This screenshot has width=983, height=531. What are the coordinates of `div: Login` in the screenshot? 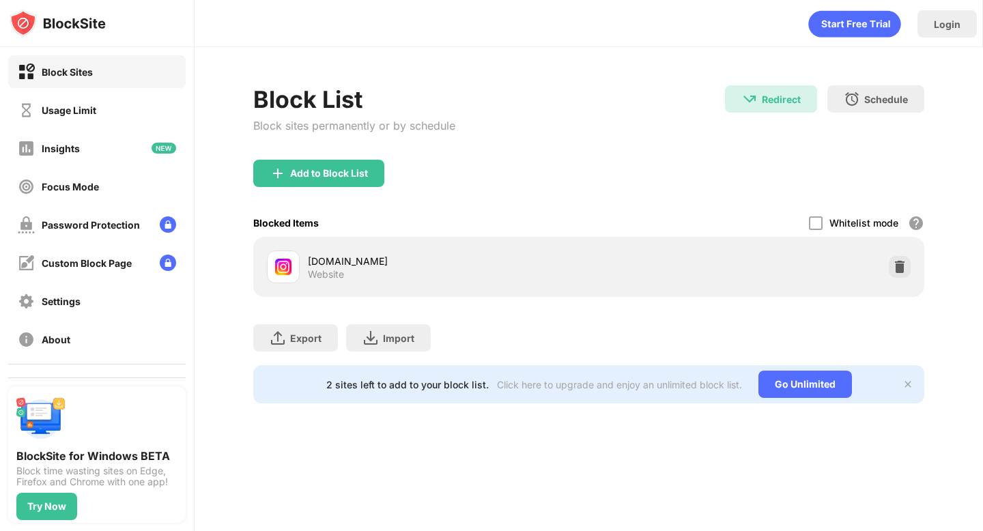 It's located at (947, 24).